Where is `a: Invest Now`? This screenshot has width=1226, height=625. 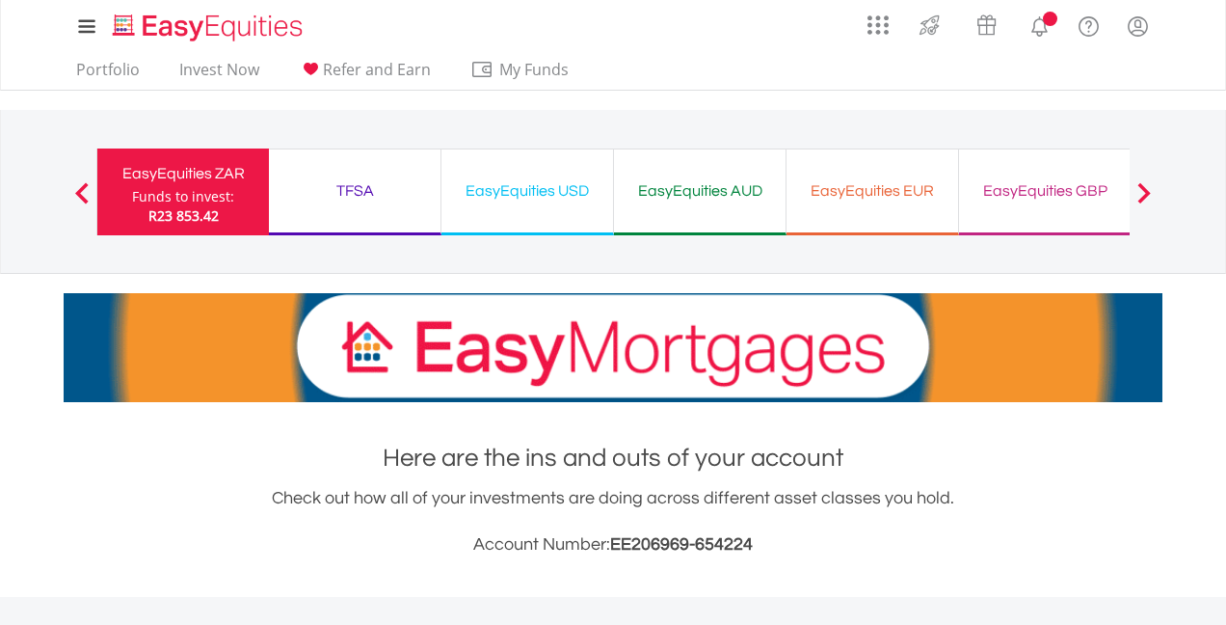 a: Invest Now is located at coordinates (219, 74).